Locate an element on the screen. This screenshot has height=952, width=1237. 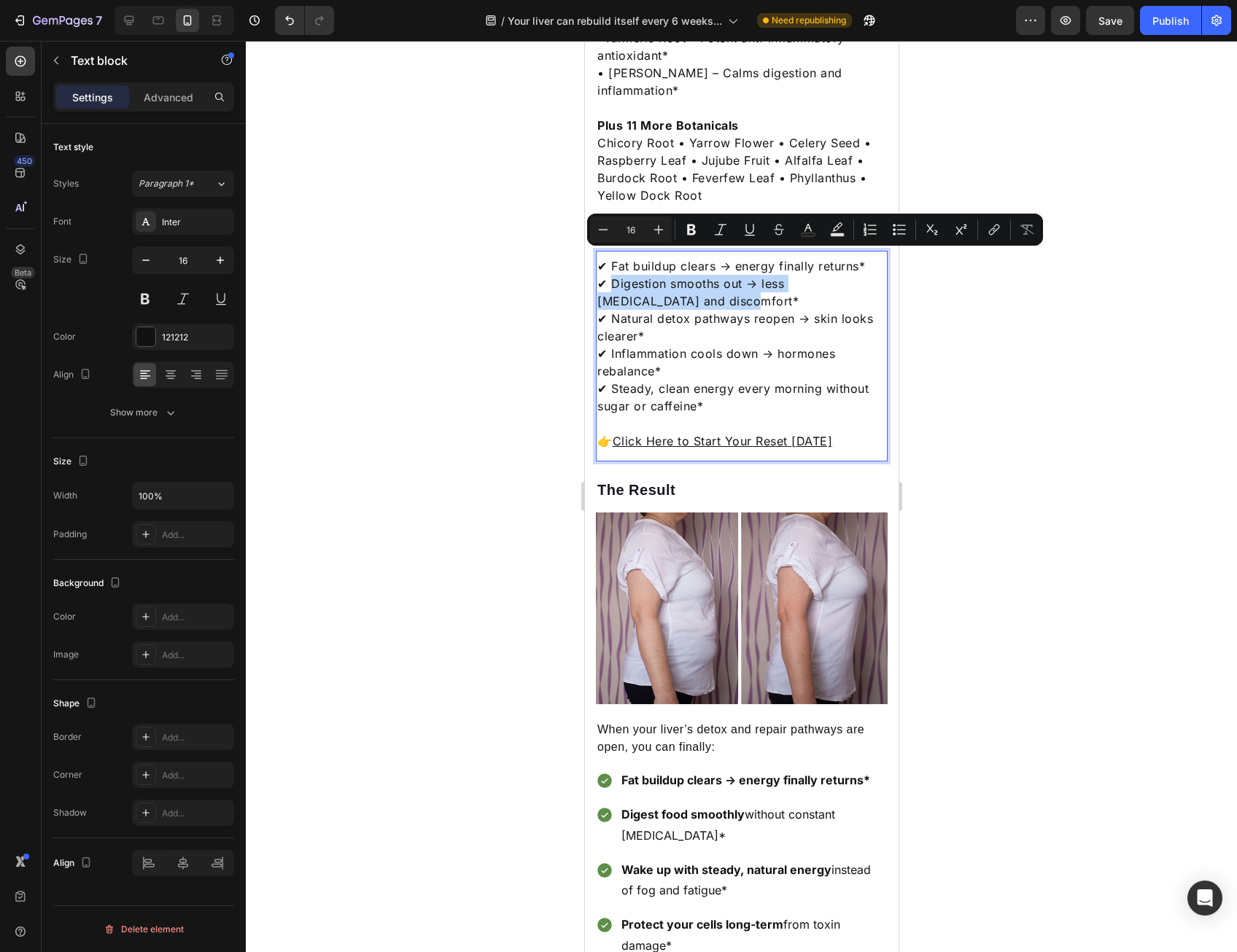
span: Save is located at coordinates (1110, 20).